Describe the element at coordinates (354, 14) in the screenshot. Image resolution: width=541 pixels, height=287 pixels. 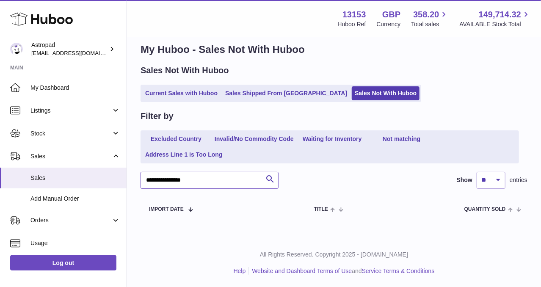
I see `strong: 13153` at that location.